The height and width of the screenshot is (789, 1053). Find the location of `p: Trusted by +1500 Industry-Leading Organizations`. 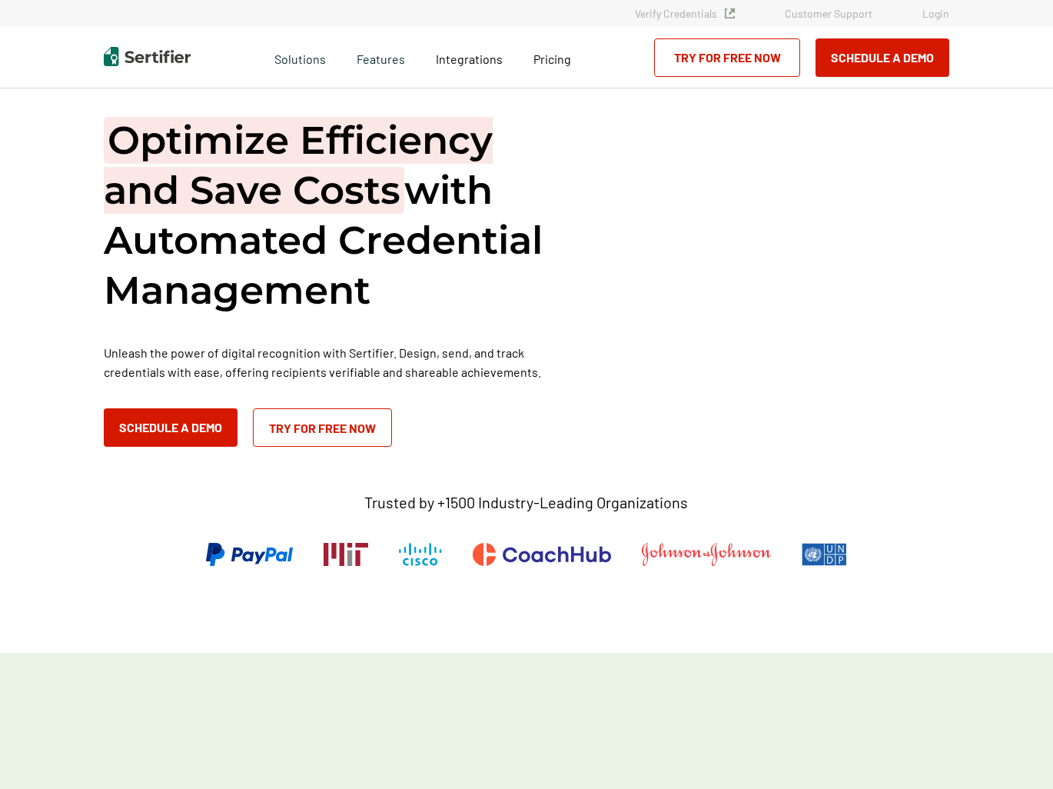

p: Trusted by +1500 Industry-Leading Organizations is located at coordinates (526, 502).